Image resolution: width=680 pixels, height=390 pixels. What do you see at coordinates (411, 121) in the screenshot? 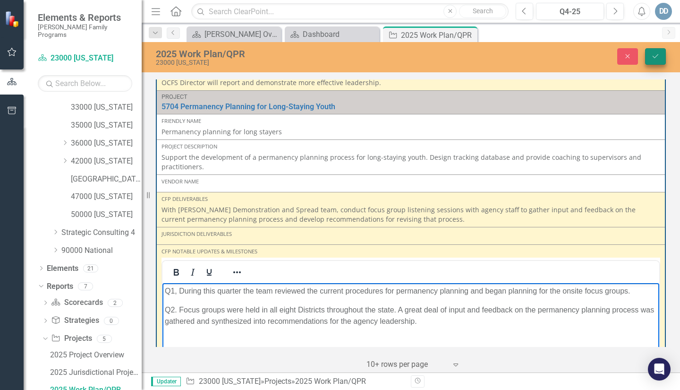
I see `div: Friendly Name` at bounding box center [411, 121].